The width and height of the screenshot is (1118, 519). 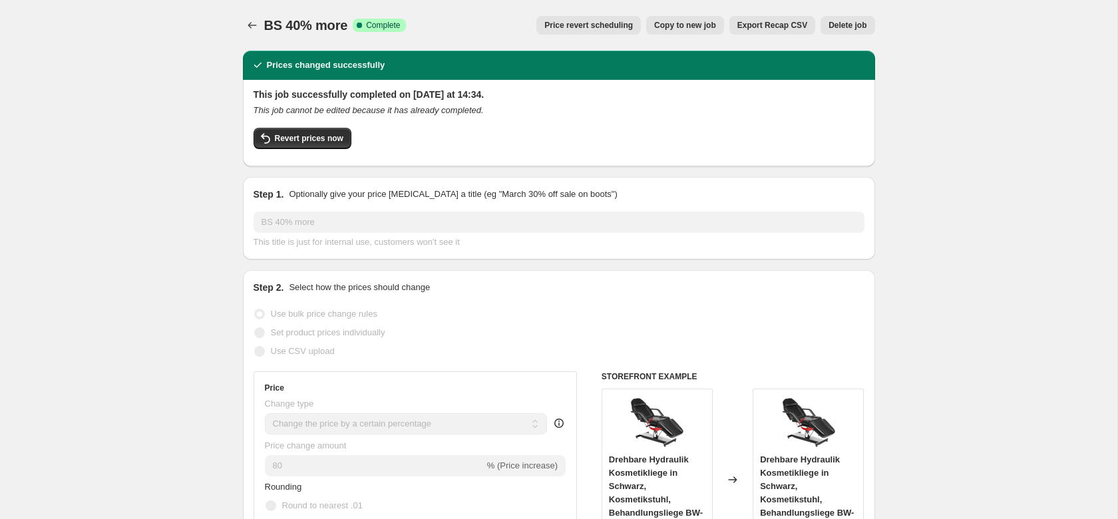 I want to click on span: Copy to new job, so click(x=685, y=25).